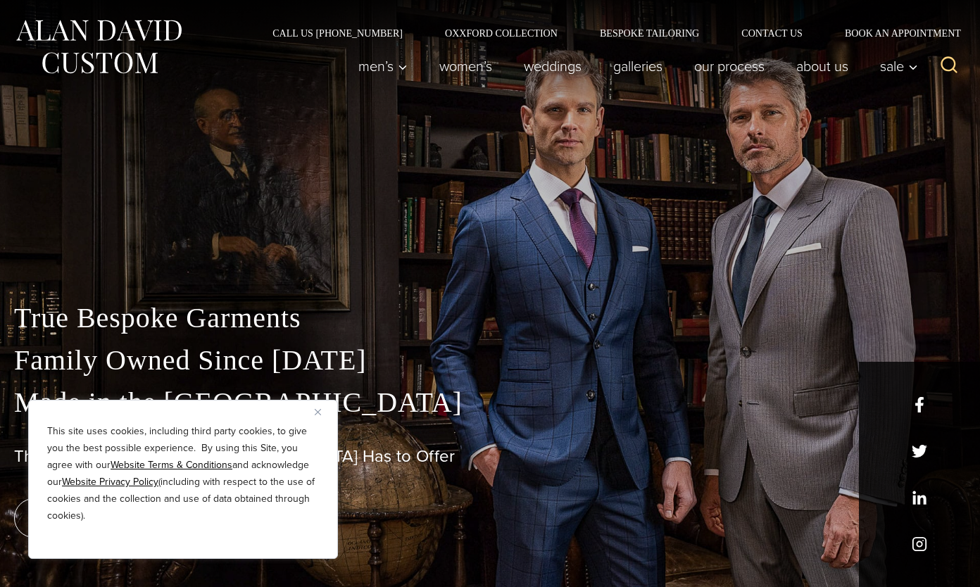 The width and height of the screenshot is (980, 587). What do you see at coordinates (501, 33) in the screenshot?
I see `a: Oxxford Collection` at bounding box center [501, 33].